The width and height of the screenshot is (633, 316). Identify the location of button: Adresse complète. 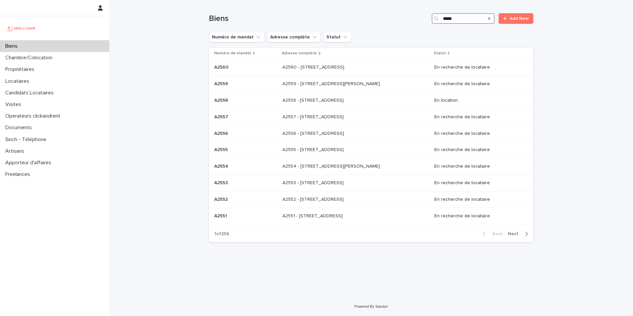
(294, 37).